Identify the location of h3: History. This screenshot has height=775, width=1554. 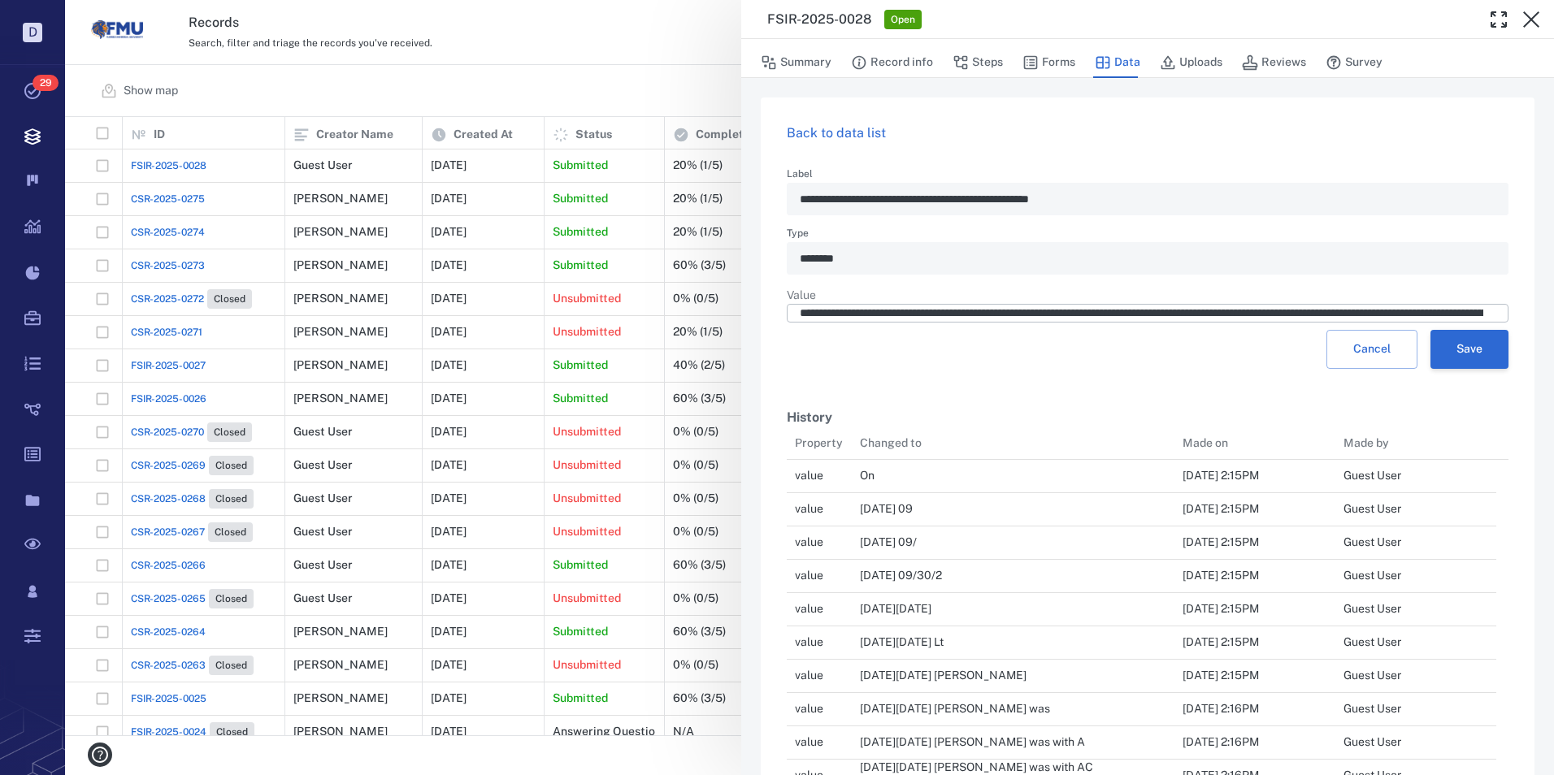
(1147, 418).